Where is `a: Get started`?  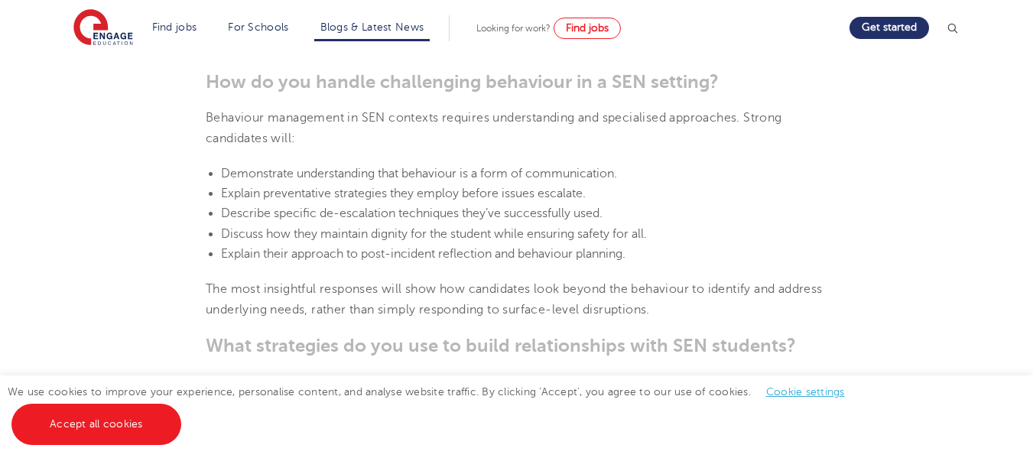 a: Get started is located at coordinates (889, 28).